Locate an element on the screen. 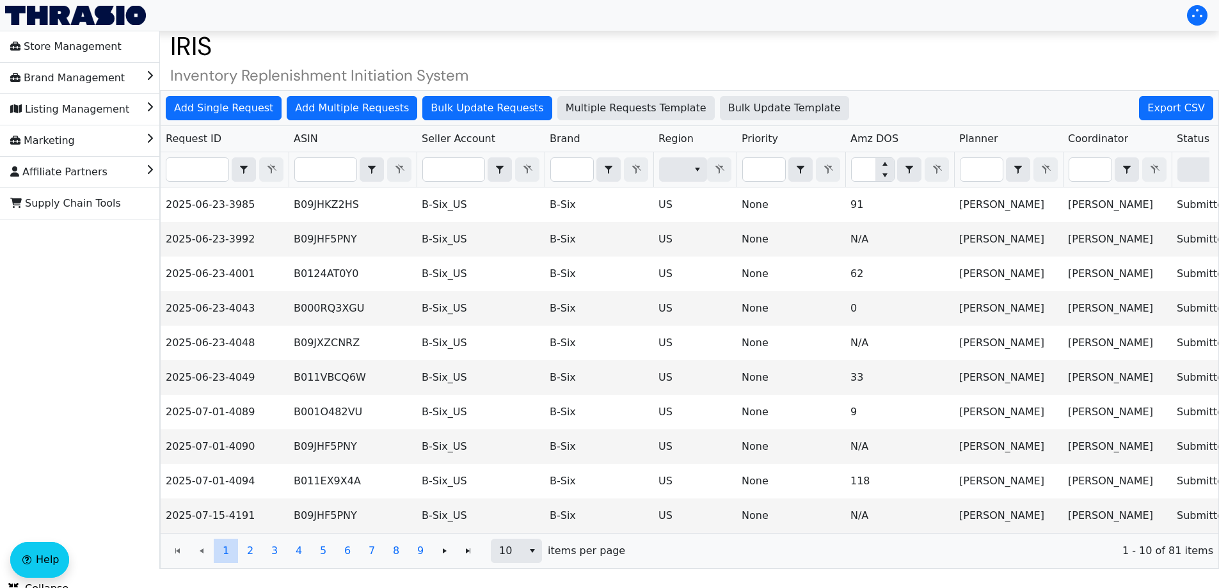  span: 1 - 10 of 81 items is located at coordinates (924, 551).